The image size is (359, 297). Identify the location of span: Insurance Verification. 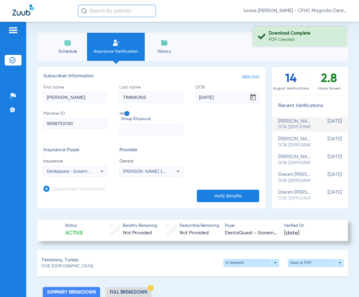
(116, 51).